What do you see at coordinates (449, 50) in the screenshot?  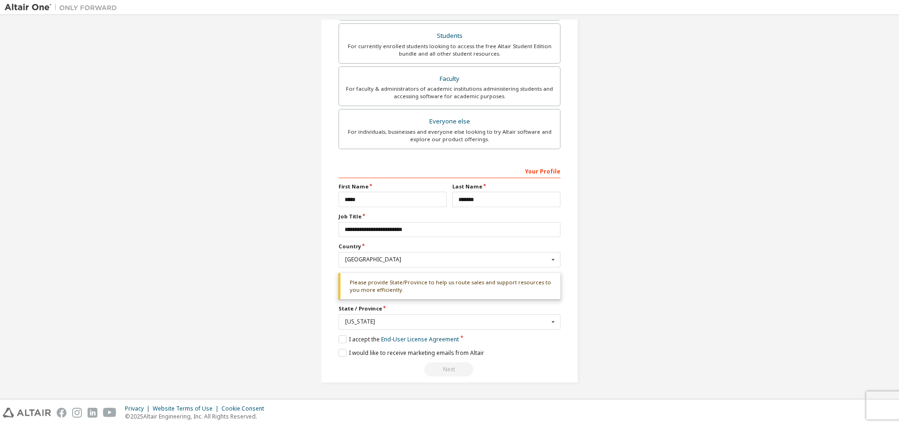 I see `div: For currently enrolled students looking to access the free Altair Student Edition bundle and all ...` at bounding box center [449, 50].